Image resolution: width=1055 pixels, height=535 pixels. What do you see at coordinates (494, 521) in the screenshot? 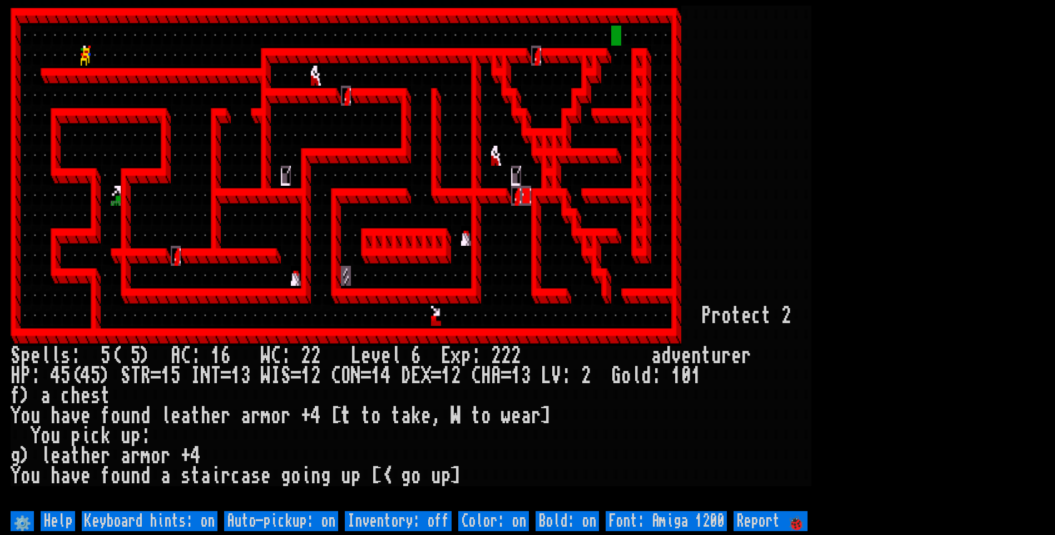
I see `input: Color: on` at bounding box center [494, 521].